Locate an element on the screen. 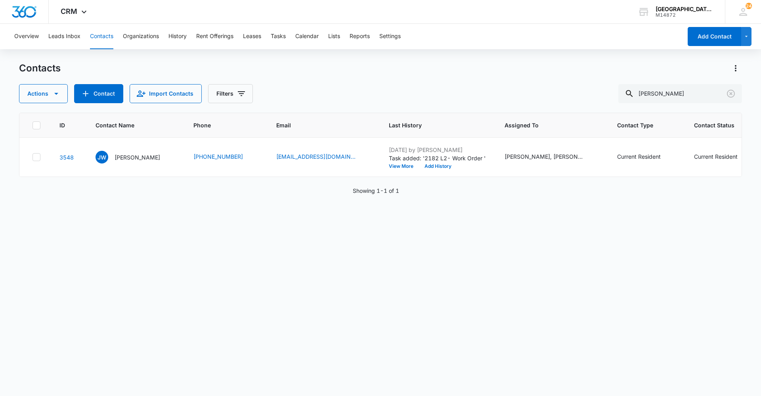 The image size is (761, 396). button: Leases is located at coordinates (252, 36).